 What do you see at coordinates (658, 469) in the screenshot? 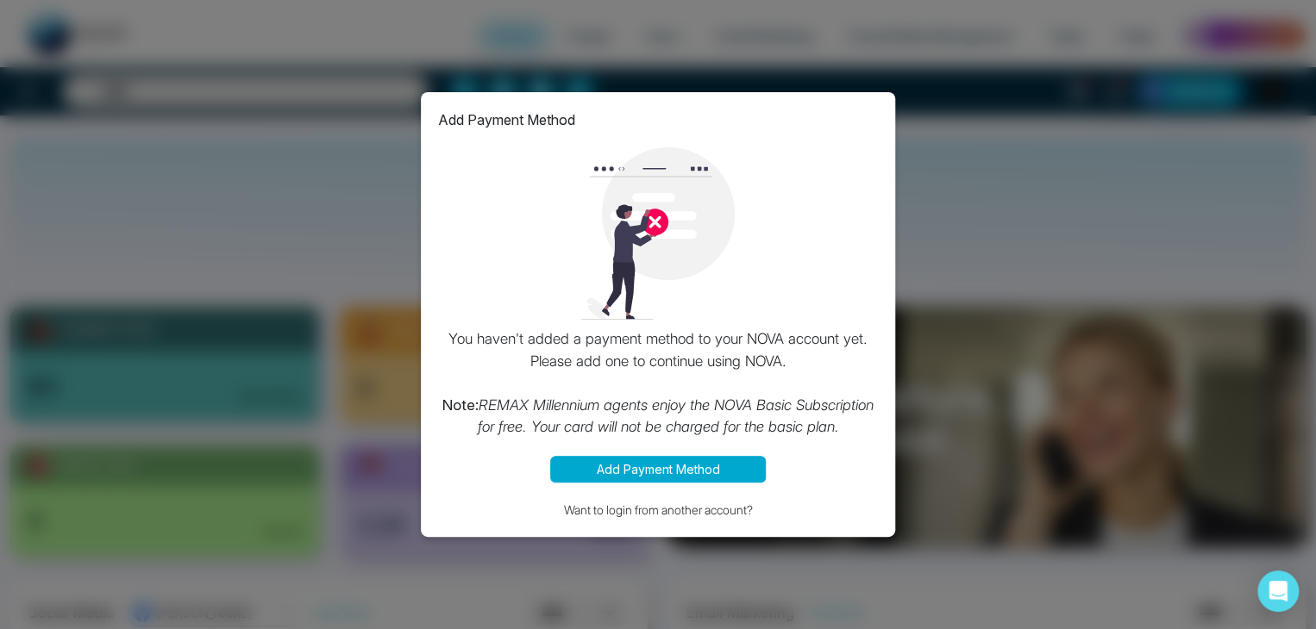
I see `button: Add Payment Method` at bounding box center [658, 469].